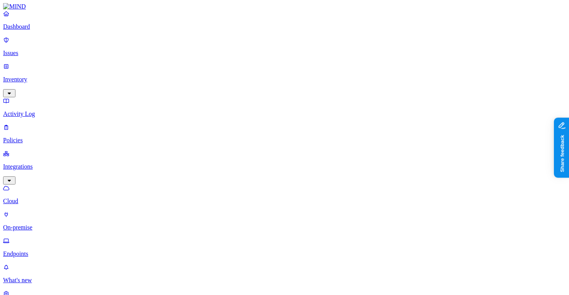 The image size is (569, 295). I want to click on p: Activity Log, so click(285, 114).